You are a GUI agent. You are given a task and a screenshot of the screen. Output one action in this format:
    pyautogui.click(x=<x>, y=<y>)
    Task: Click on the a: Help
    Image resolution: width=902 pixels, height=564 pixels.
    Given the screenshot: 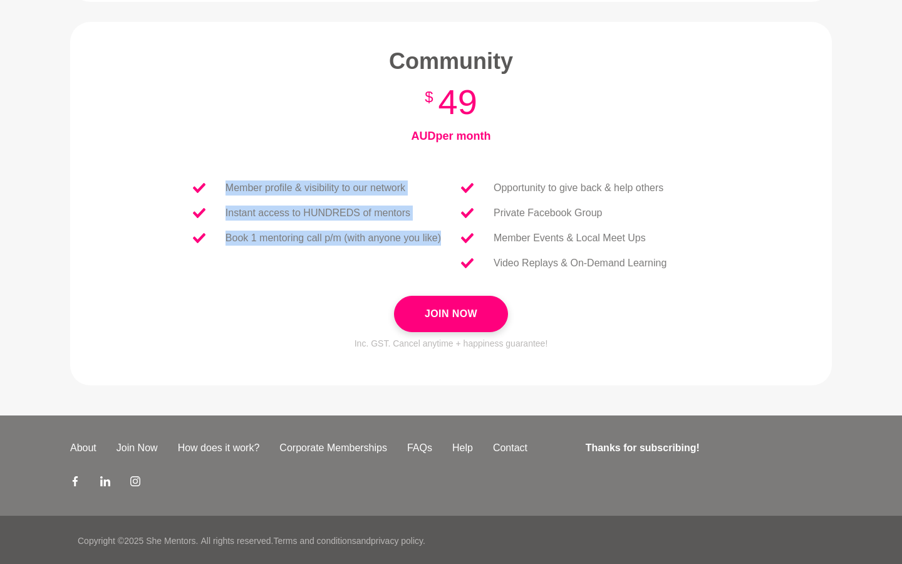 What is the action you would take?
    pyautogui.click(x=462, y=448)
    